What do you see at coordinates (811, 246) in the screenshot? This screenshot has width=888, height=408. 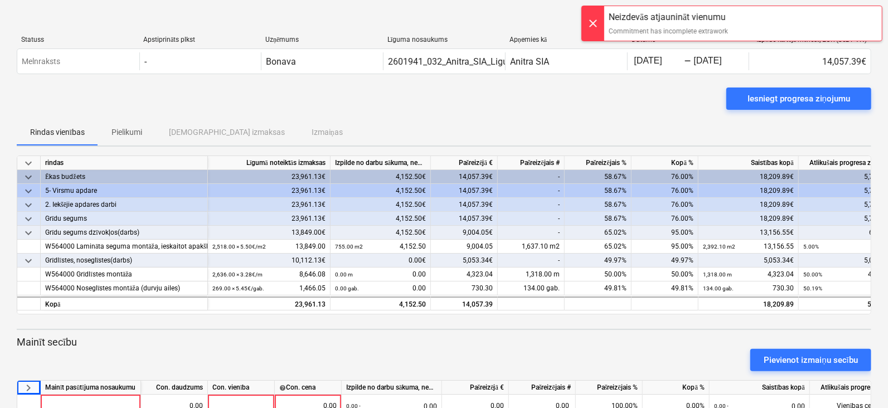 I see `small: 5.00%` at bounding box center [811, 246].